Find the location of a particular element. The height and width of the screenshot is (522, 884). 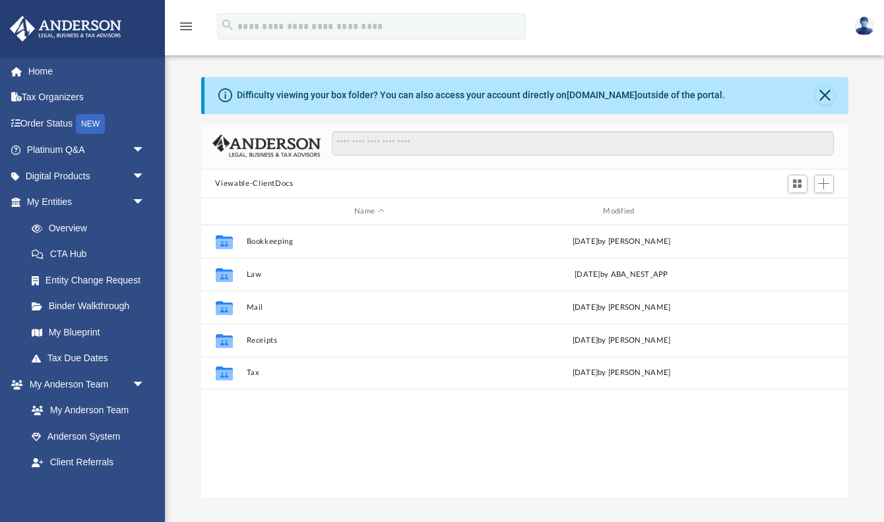

a: Binder Walkthrough is located at coordinates (92, 307).